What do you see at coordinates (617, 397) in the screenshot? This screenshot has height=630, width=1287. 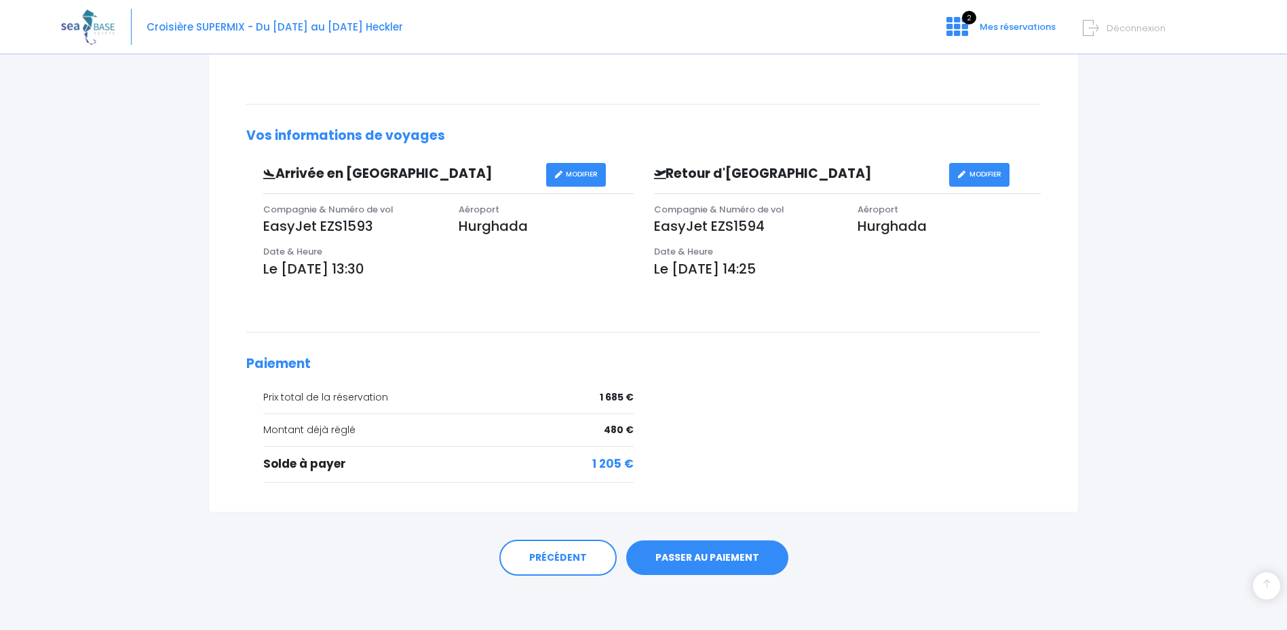 I see `span: 1 685 €` at bounding box center [617, 397].